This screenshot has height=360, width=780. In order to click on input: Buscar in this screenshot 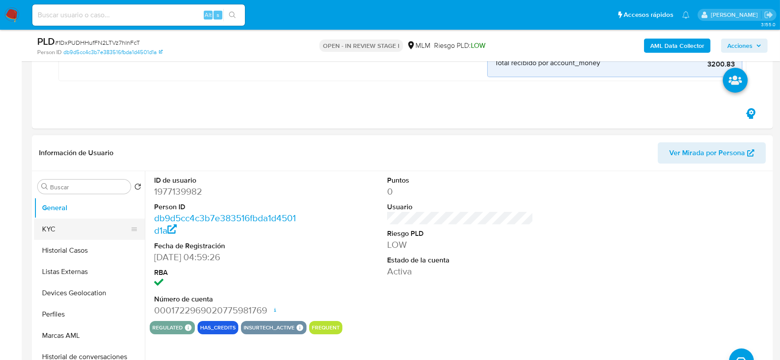, I will do `click(89, 187)`.